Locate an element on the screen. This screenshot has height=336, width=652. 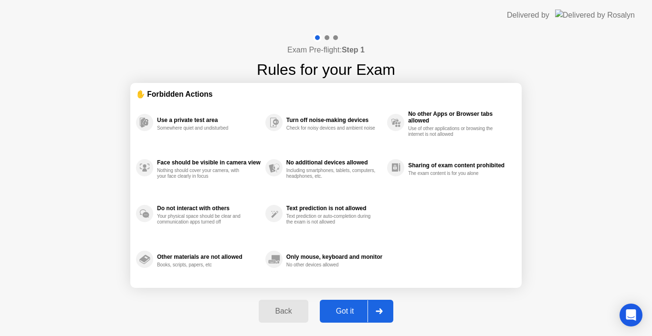
button: Back is located at coordinates (283, 312).